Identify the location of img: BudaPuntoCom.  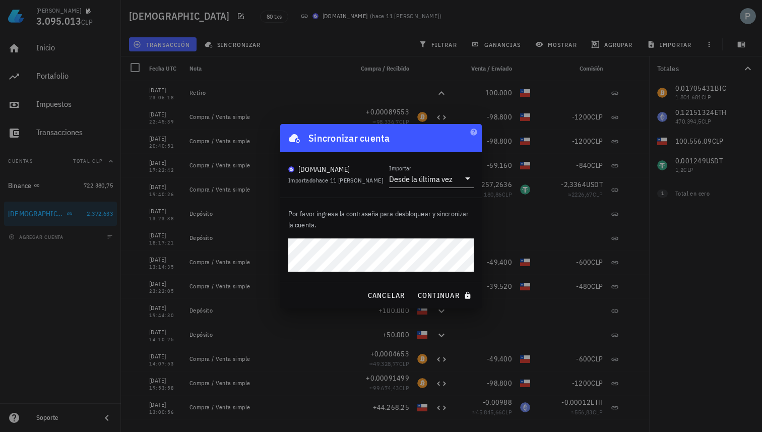
(291, 169).